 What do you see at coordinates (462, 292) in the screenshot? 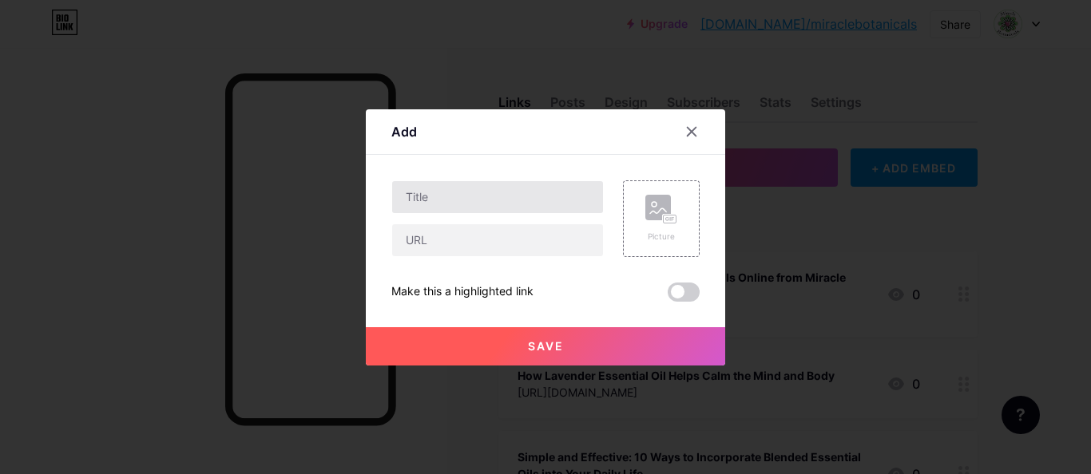
I see `div: Make this a highlighted link` at bounding box center [462, 292].